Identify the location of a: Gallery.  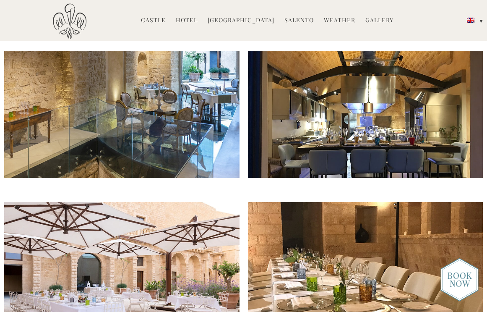
(379, 21).